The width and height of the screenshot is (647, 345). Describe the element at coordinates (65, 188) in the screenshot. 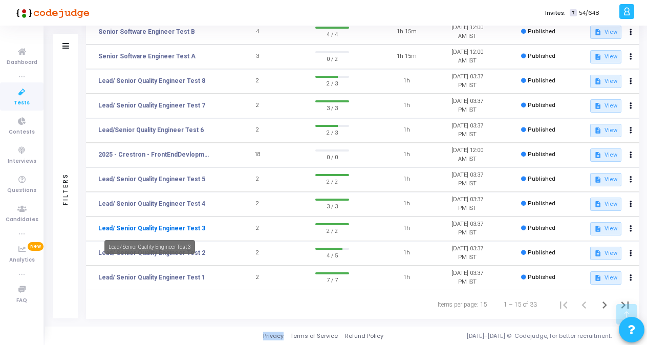

I see `div: Filters` at that location.